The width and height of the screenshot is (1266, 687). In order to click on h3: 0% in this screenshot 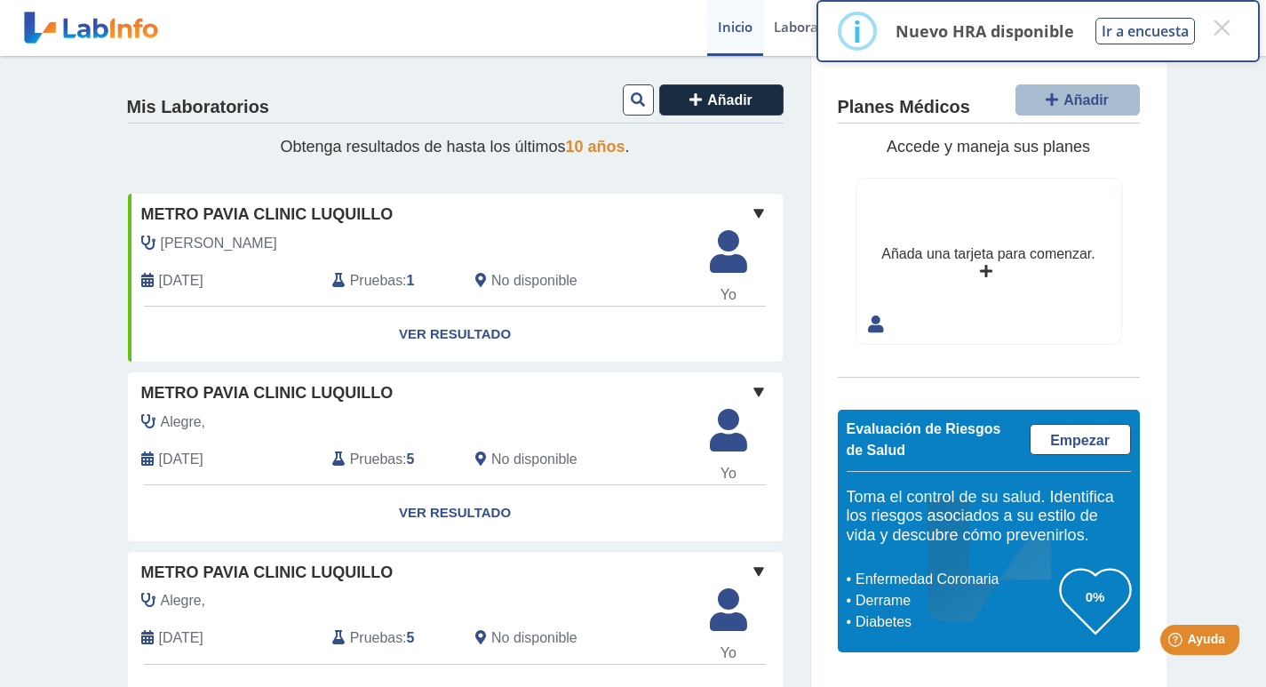, I will do `click(1095, 596)`.